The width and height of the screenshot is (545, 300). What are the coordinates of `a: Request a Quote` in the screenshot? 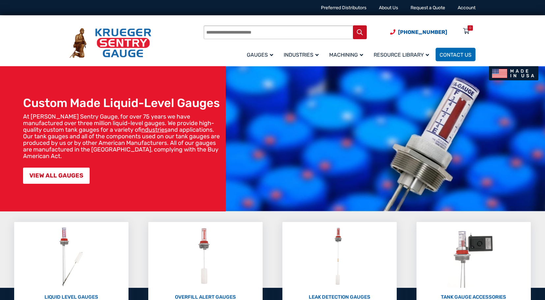 It's located at (428, 8).